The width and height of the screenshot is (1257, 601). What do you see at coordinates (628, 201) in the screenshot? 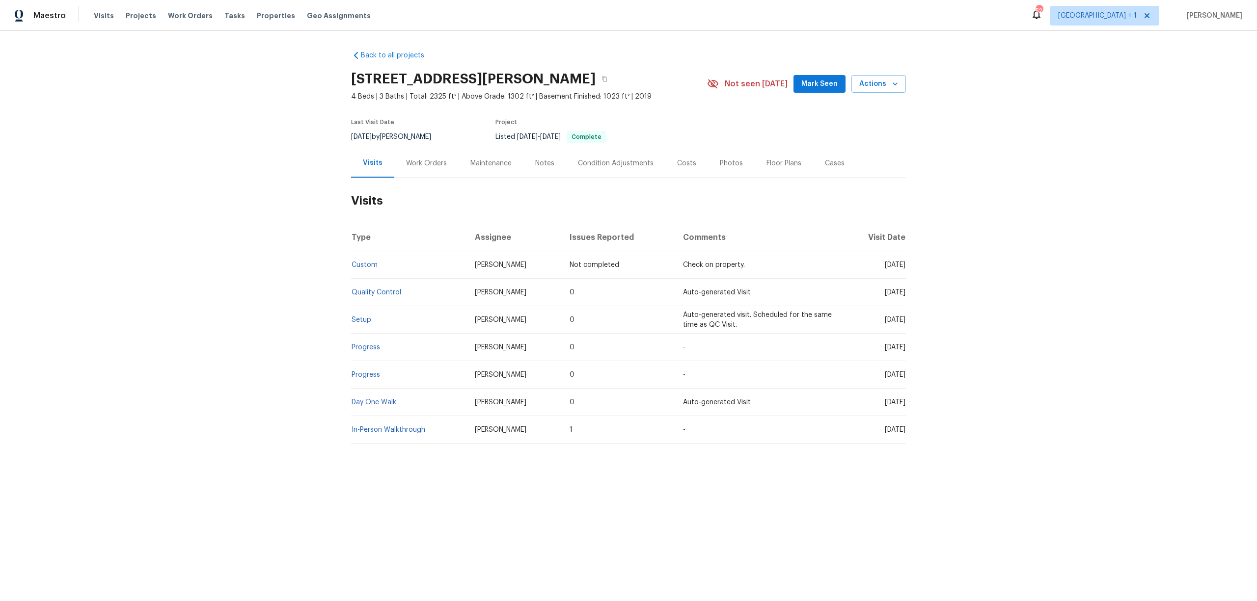
I see `h2: Visits` at bounding box center [628, 201].